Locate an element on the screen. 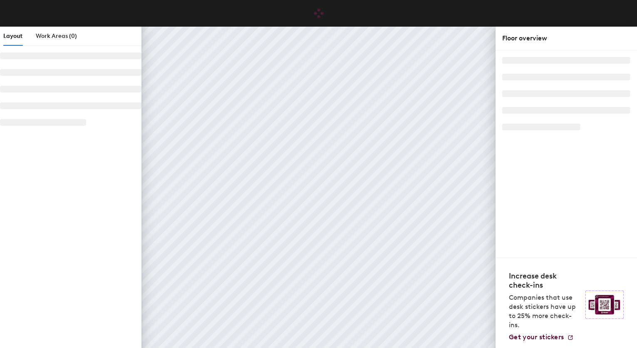  h4: Increase desk check-ins is located at coordinates (544, 280).